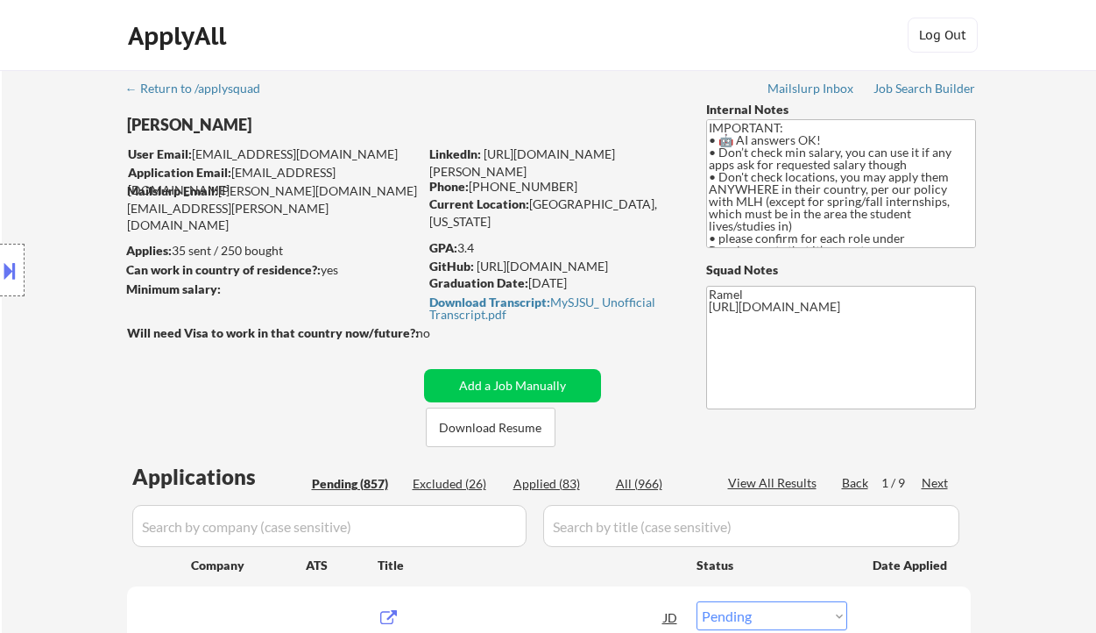 Image resolution: width=1096 pixels, height=633 pixels. I want to click on div: 1 / 9, so click(902, 483).